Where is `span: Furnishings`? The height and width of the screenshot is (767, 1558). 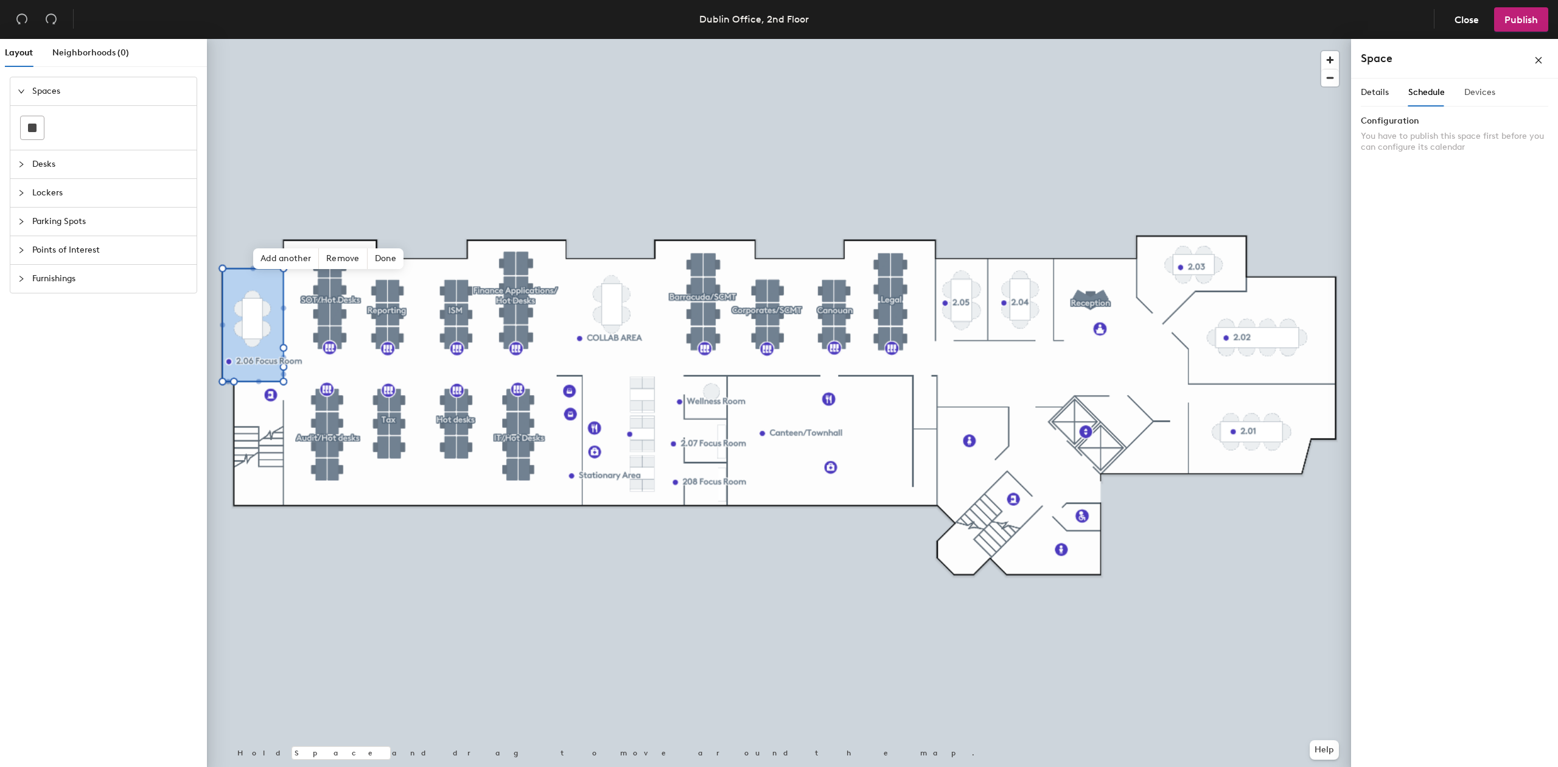 span: Furnishings is located at coordinates (111, 279).